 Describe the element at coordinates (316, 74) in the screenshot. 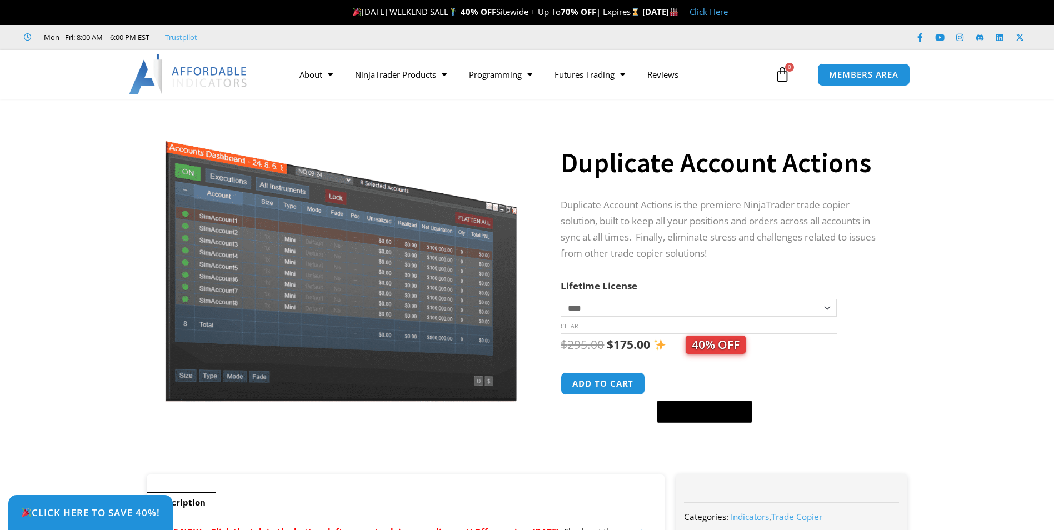

I see `a: About` at that location.